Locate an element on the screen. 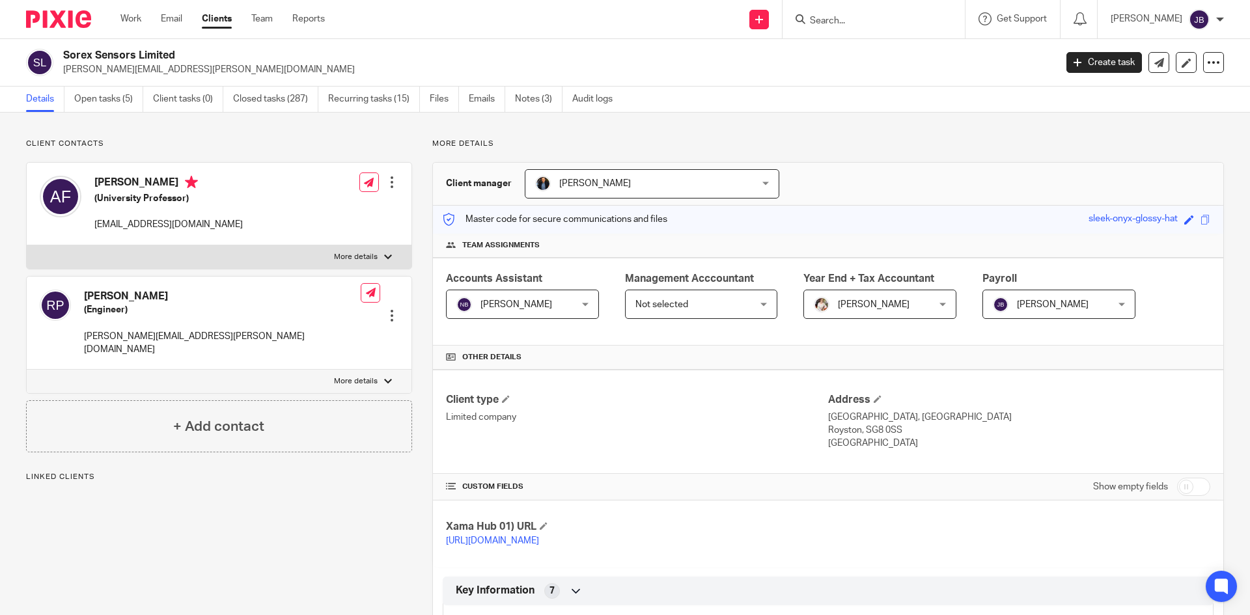  span: Key Information is located at coordinates (495, 591).